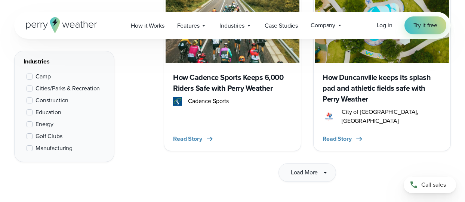 The image size is (465, 202). Describe the element at coordinates (68, 89) in the screenshot. I see `span: Cities/Parks & Recreation` at that location.